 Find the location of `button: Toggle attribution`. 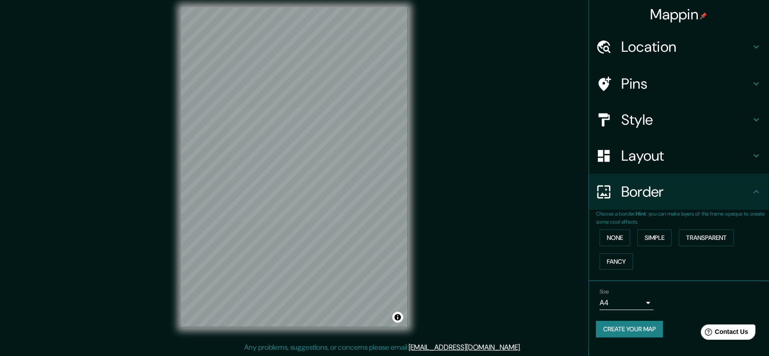

button: Toggle attribution is located at coordinates (398, 318).